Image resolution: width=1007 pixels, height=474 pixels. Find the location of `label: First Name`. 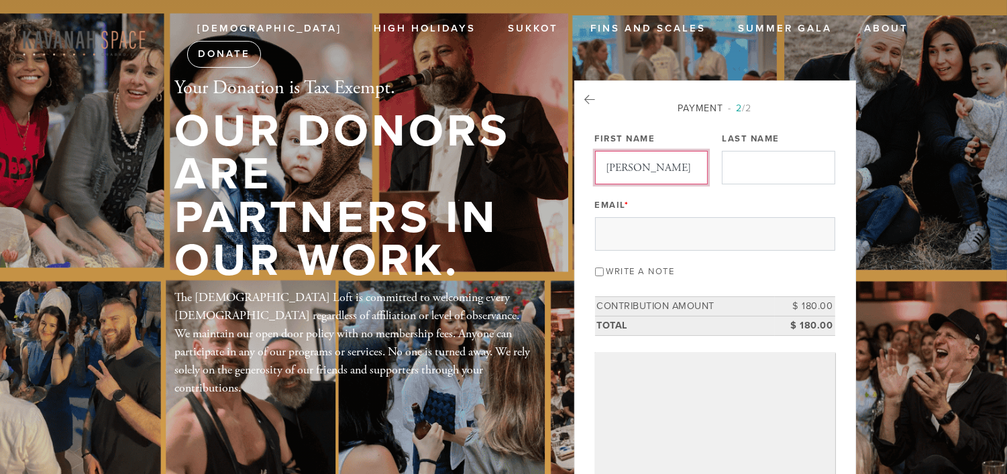

label: First Name is located at coordinates (625, 139).